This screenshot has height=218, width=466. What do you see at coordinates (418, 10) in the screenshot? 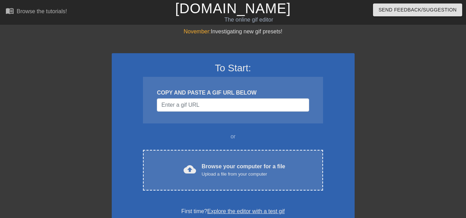
I see `span: Send Feedback/Suggestion` at bounding box center [418, 10].